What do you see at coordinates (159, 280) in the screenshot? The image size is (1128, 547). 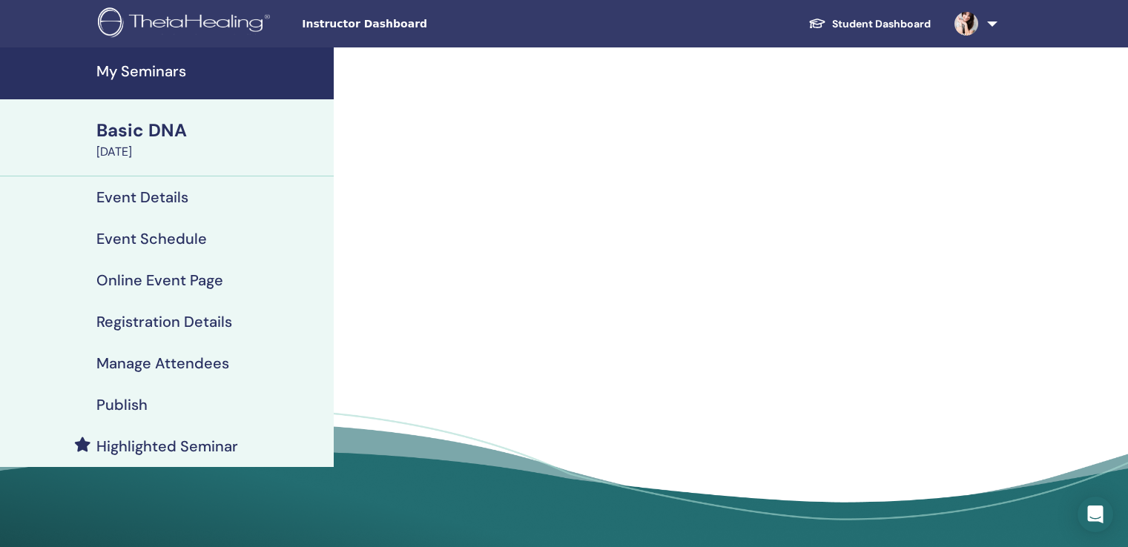 I see `h4: Online Event Page` at bounding box center [159, 280].